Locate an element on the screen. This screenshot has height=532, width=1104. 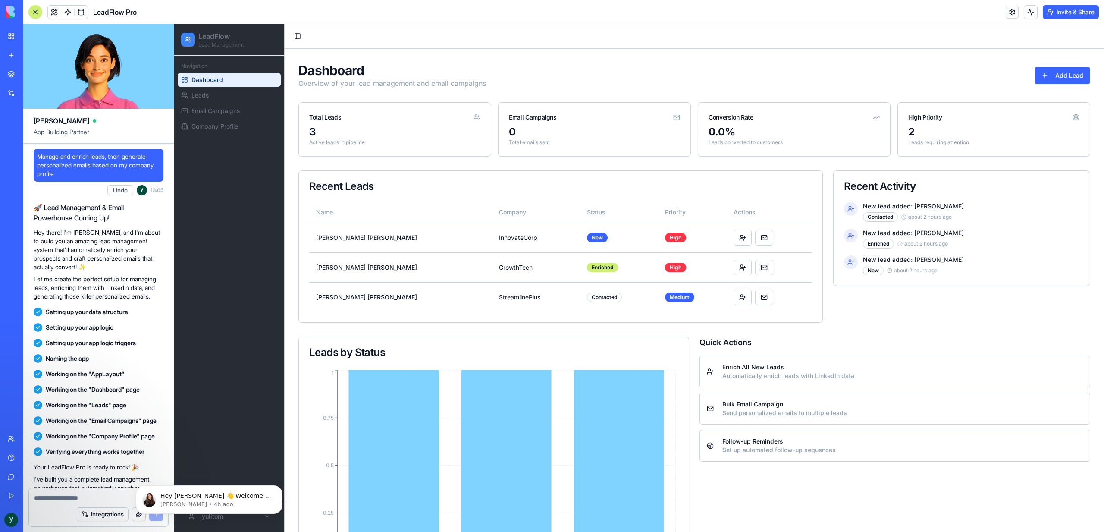
p: Total emails sent is located at coordinates (420, 118).